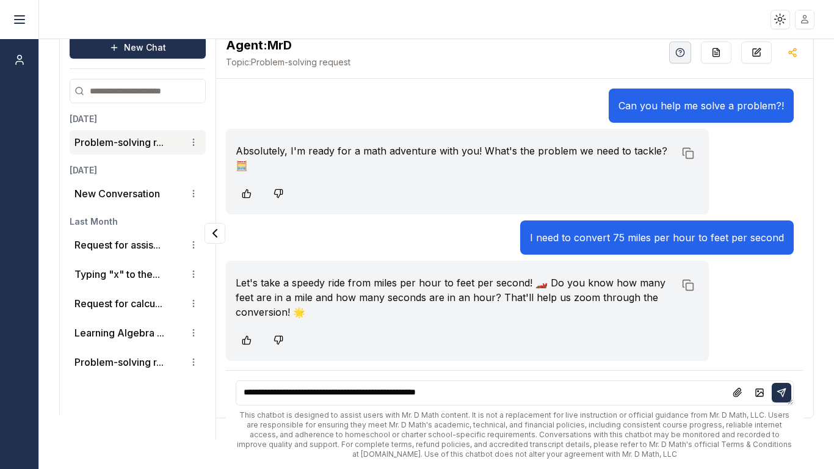 The height and width of the screenshot is (469, 834). What do you see at coordinates (455, 297) in the screenshot?
I see `p: Let's take a speedy ride from miles per hour to feet per second! 🏎️ Do you know how many feet are...` at bounding box center [455, 297].